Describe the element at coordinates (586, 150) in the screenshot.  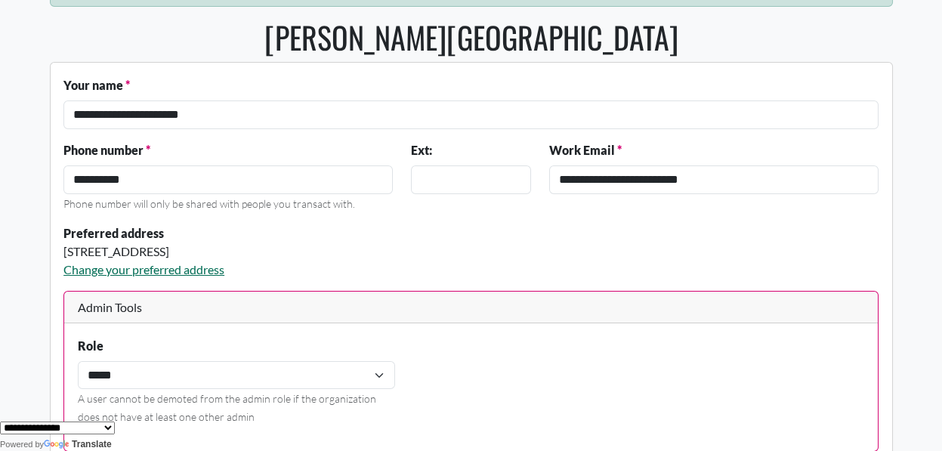
I see `label: Work Email` at that location.